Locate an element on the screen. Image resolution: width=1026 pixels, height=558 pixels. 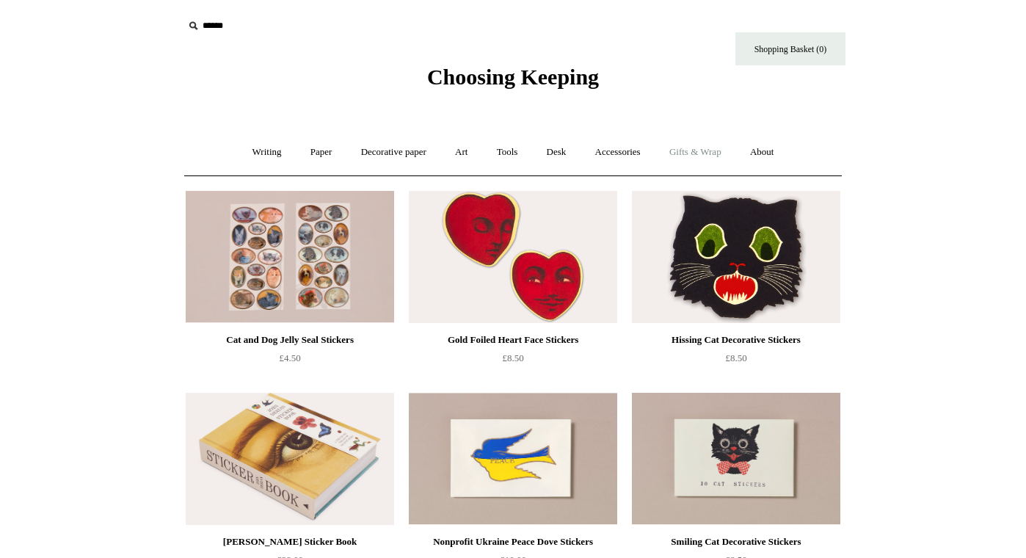
div: Hissing Cat Decorative Stickers is located at coordinates (736, 340).